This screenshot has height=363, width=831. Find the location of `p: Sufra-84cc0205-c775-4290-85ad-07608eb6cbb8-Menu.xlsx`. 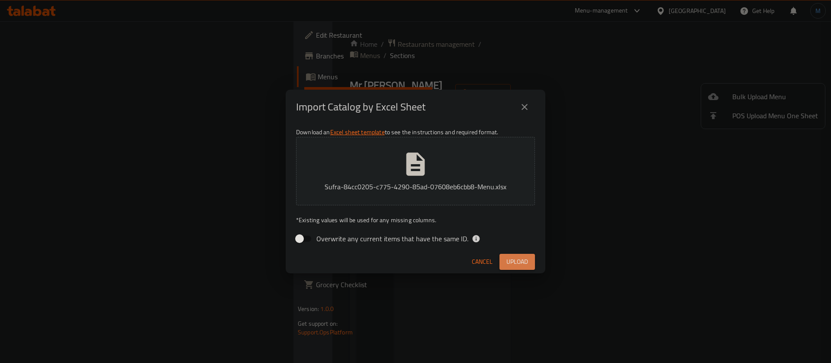

p: Sufra-84cc0205-c775-4290-85ad-07608eb6cbb8-Menu.xlsx is located at coordinates (416, 187).